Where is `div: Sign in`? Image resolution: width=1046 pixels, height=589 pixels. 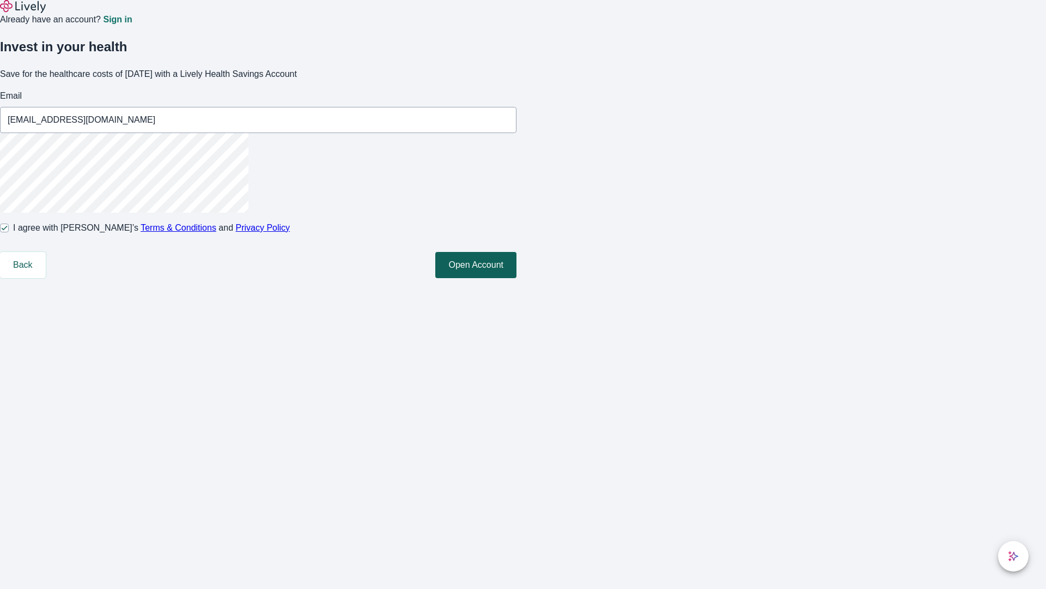 div: Sign in is located at coordinates (117, 20).